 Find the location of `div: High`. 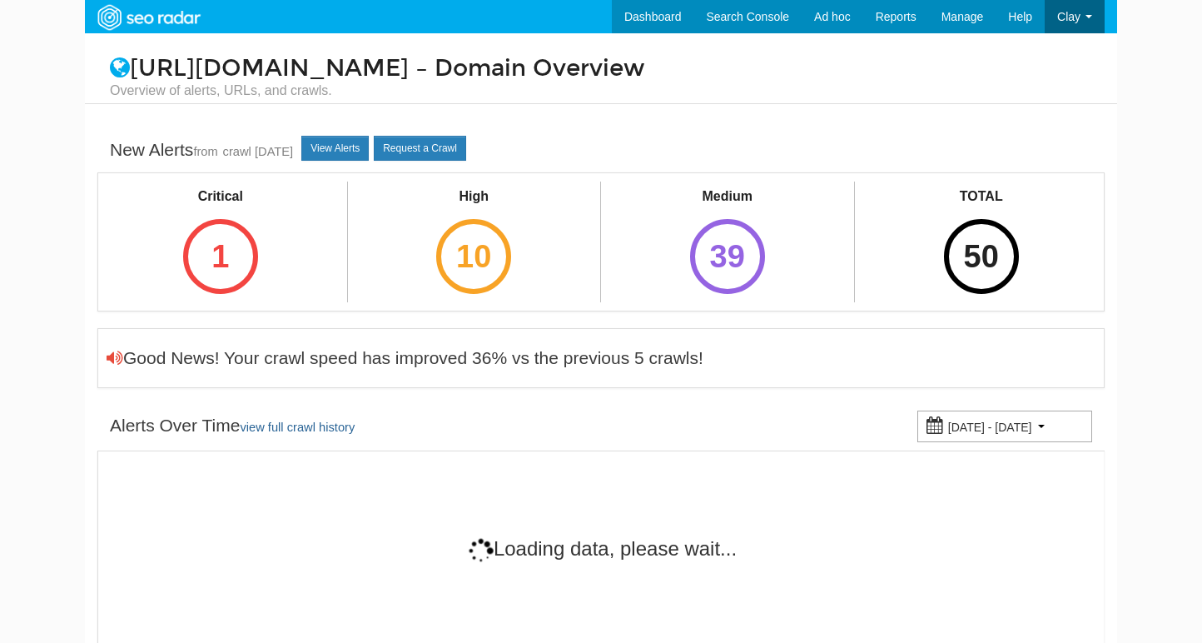

div: High is located at coordinates (474, 196).